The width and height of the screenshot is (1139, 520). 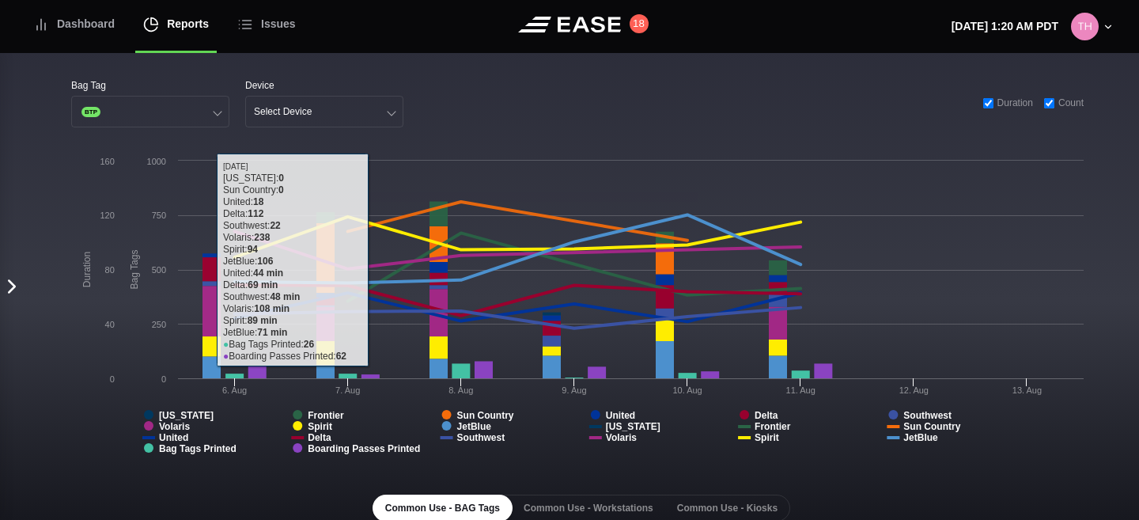 What do you see at coordinates (110, 324) in the screenshot?
I see `text: 40` at bounding box center [110, 324].